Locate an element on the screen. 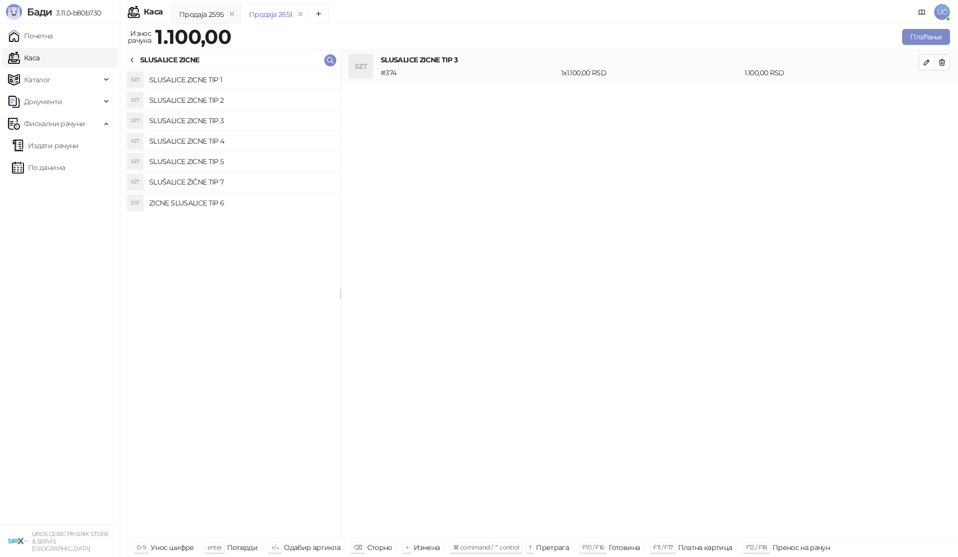 Image resolution: width=958 pixels, height=557 pixels. div: Измена is located at coordinates (426, 548).